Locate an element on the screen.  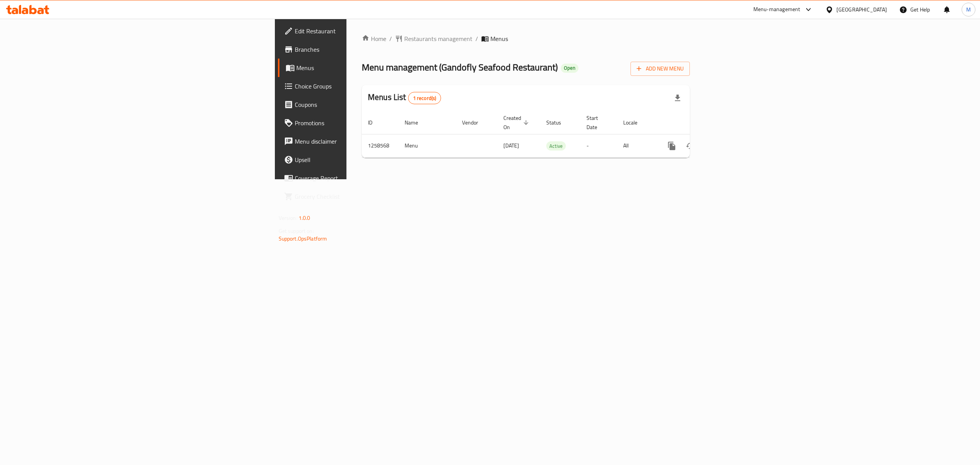
div: Total records count is located at coordinates (425, 98).